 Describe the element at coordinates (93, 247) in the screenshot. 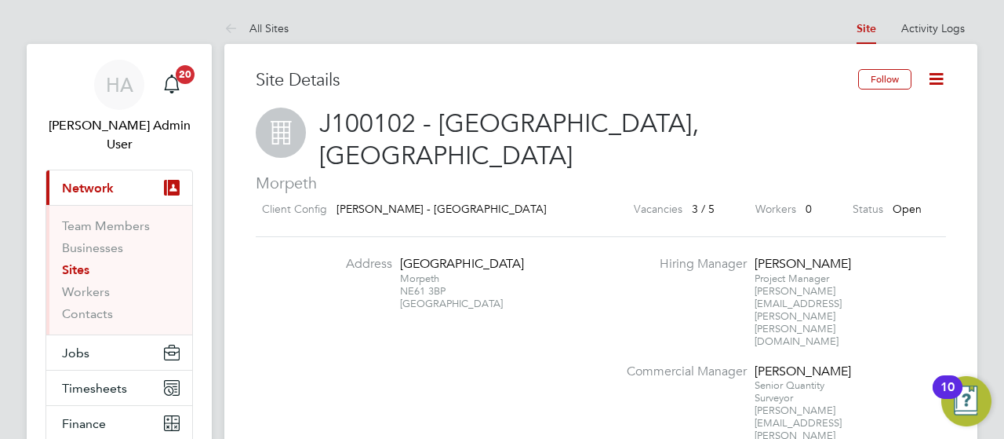

I see `a: Businesses` at that location.